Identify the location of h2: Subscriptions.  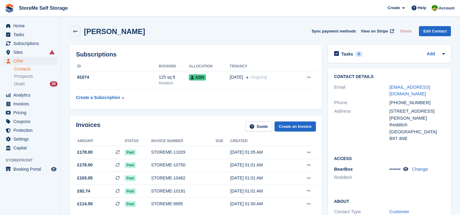
(196, 54).